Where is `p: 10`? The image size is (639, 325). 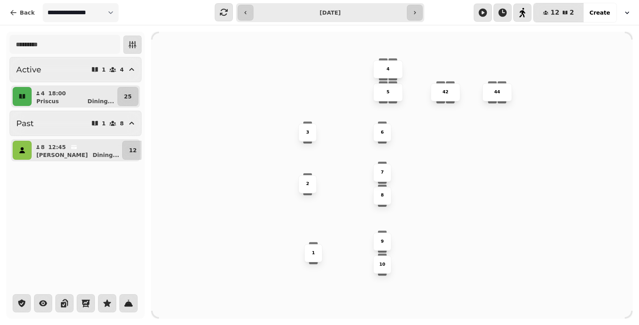 p: 10 is located at coordinates (382, 264).